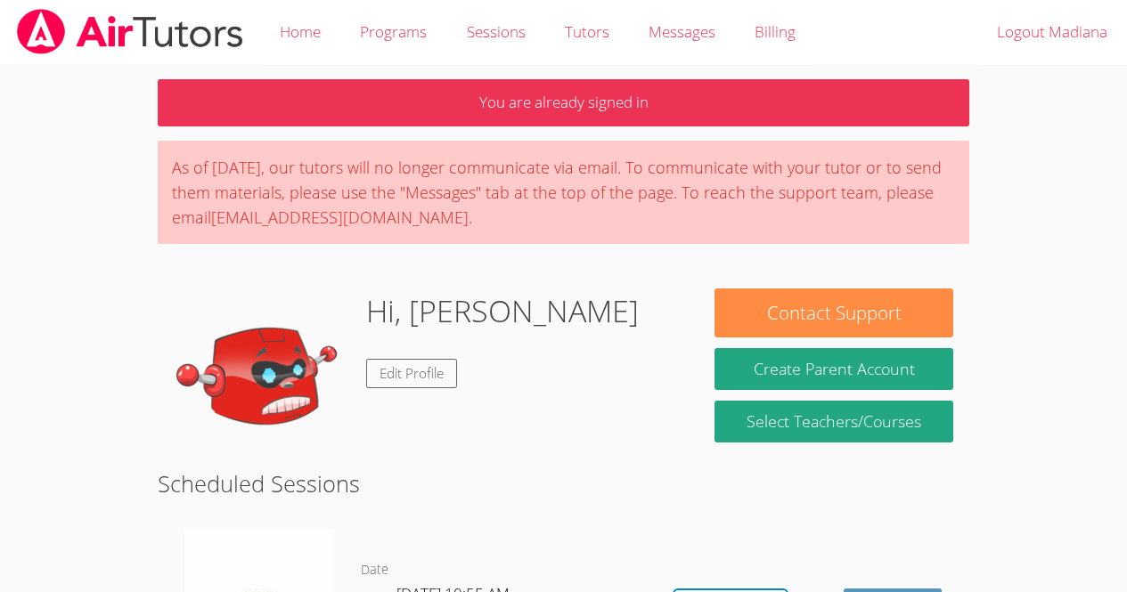 The width and height of the screenshot is (1127, 592). Describe the element at coordinates (833, 369) in the screenshot. I see `button: Create Parent Account` at that location.